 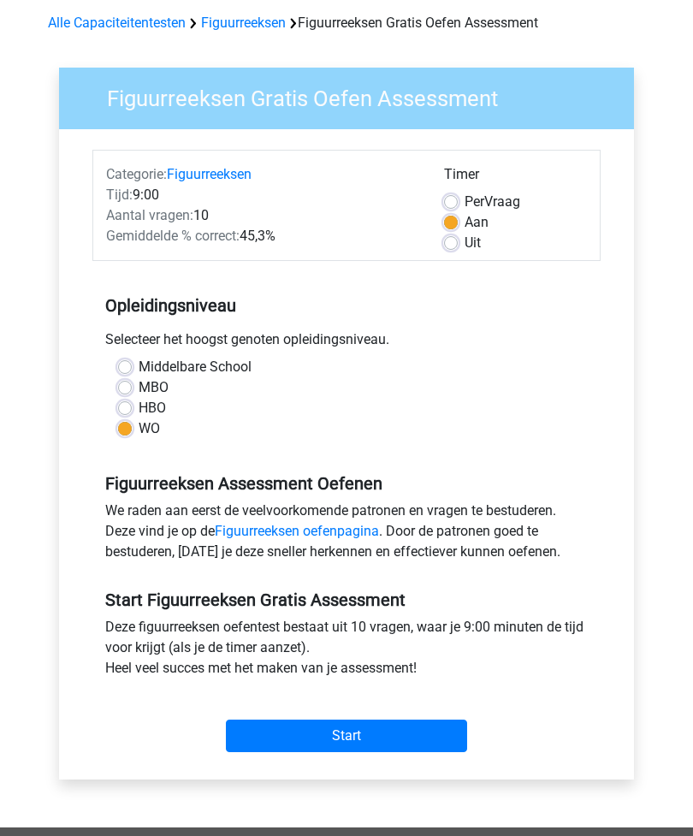 I want to click on label: Middelbare School, so click(x=195, y=368).